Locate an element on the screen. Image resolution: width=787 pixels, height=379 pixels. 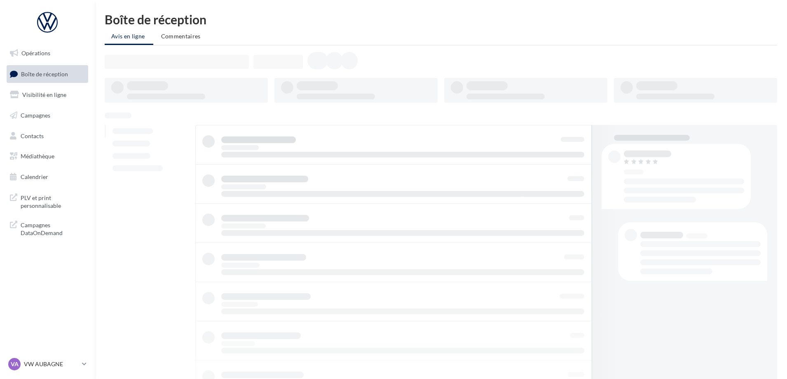
span: Commentaires is located at coordinates (181, 36).